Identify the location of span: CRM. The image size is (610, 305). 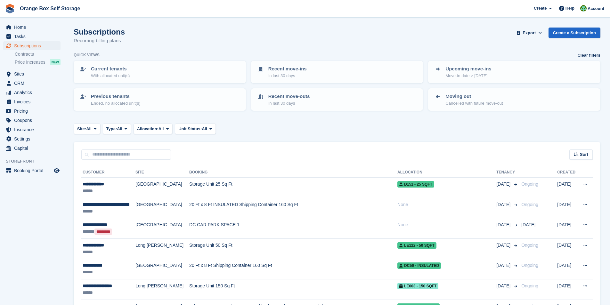
(33, 83).